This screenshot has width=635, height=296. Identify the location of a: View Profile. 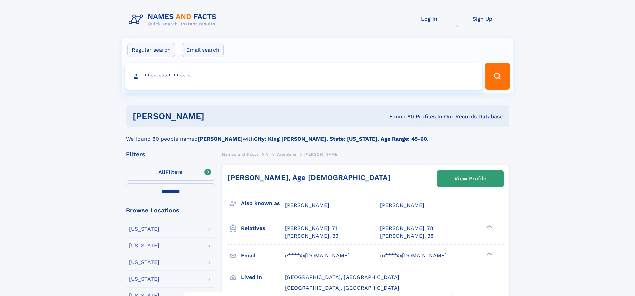
(470, 178).